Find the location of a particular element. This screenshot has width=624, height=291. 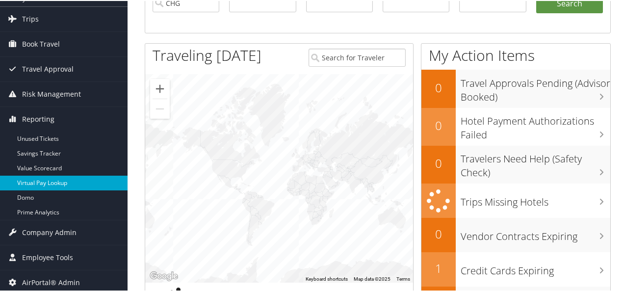

h3: Trips Missing Hotels is located at coordinates (535, 199).